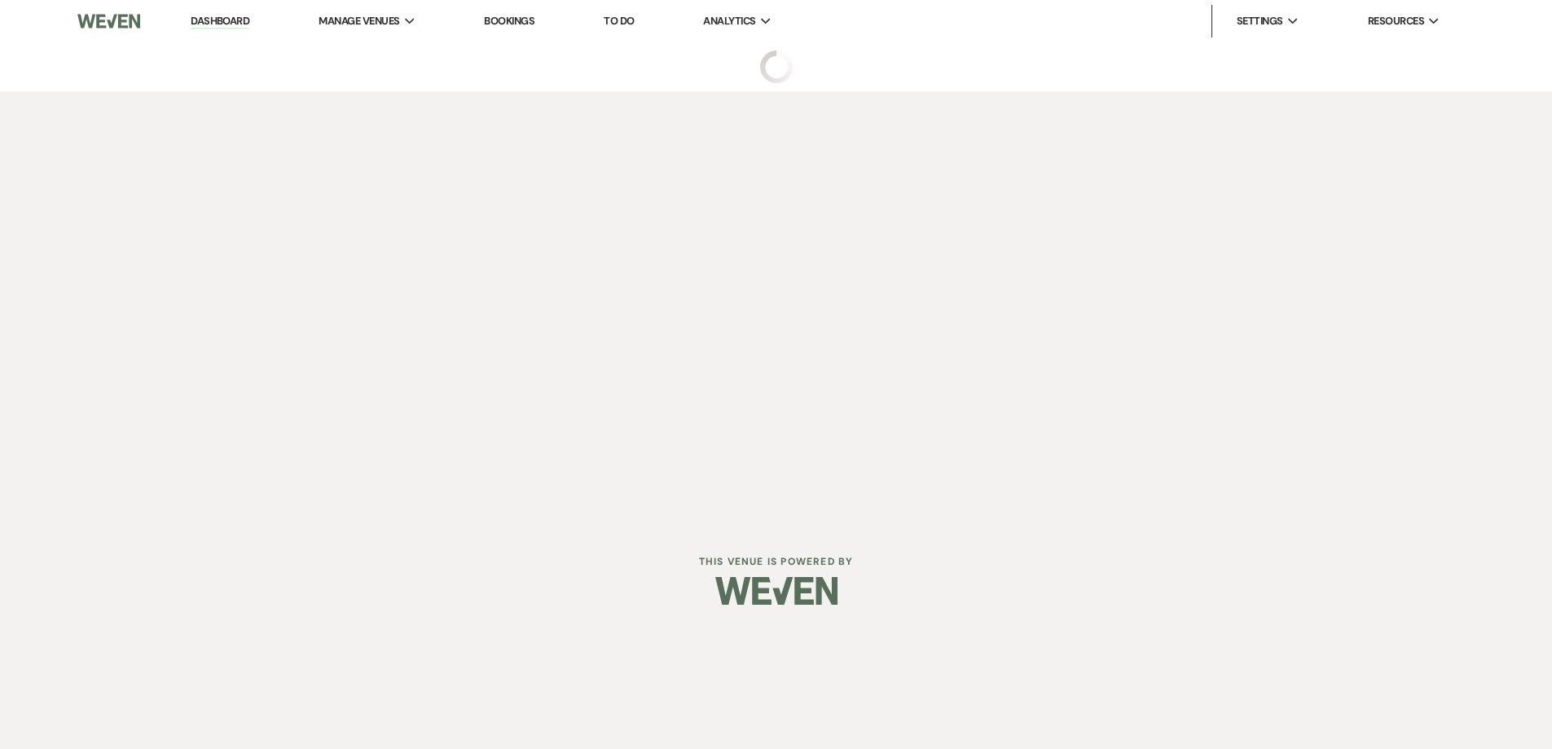  Describe the element at coordinates (729, 21) in the screenshot. I see `span: Analytics` at that location.